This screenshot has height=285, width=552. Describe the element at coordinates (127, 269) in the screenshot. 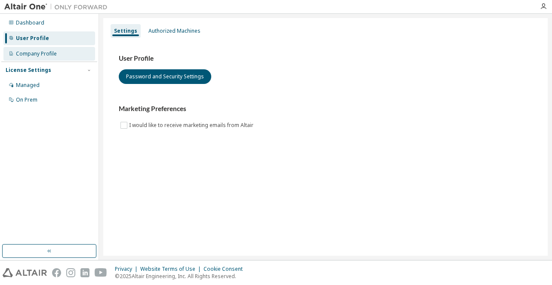

I see `div: Privacy` at that location.